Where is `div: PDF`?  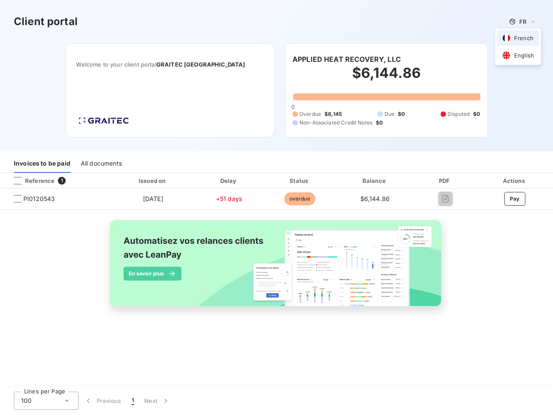 div: PDF is located at coordinates (445, 181).